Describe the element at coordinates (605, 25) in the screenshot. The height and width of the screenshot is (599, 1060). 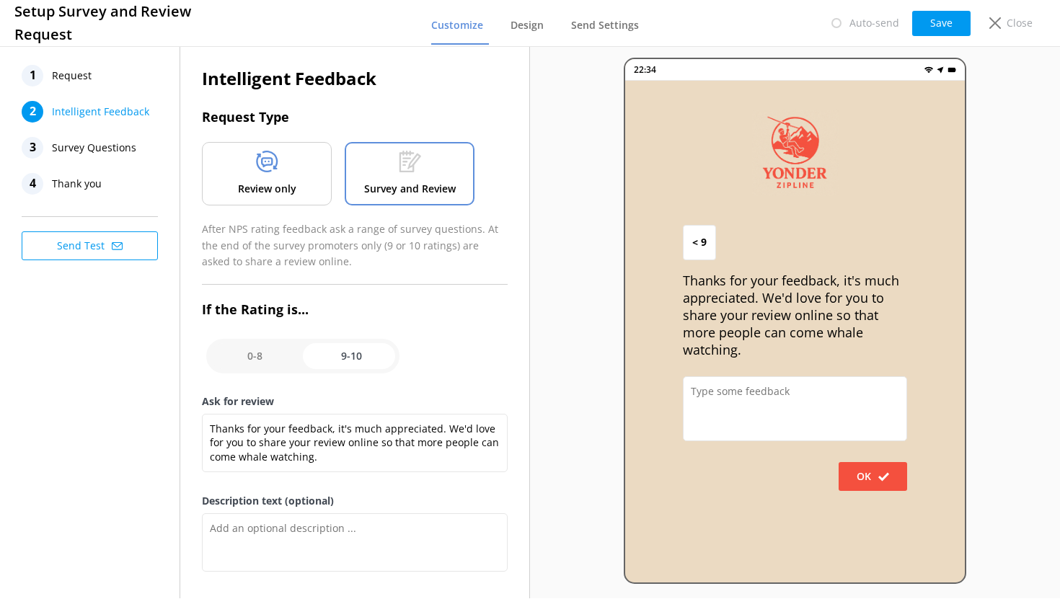
I see `span: Send Settings` at that location.